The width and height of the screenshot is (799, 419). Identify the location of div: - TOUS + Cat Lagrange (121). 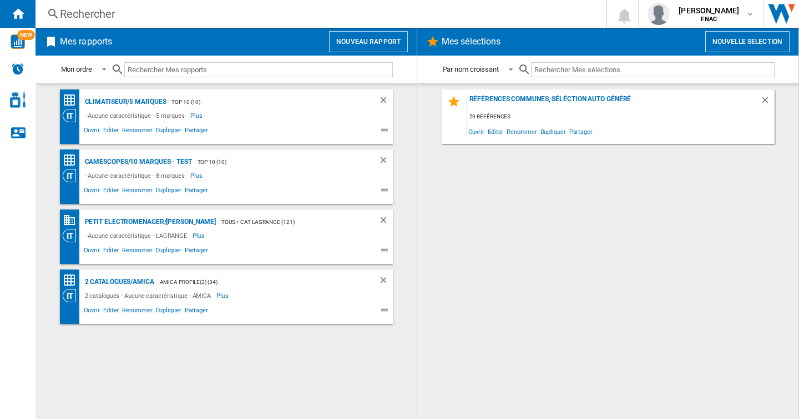
(286, 221).